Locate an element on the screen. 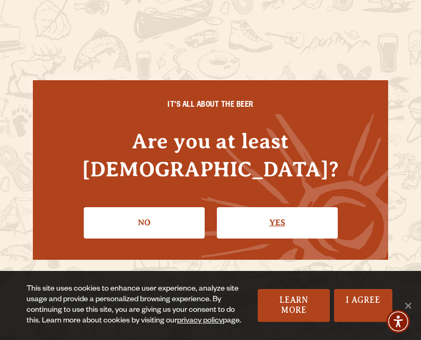  a: Learn More is located at coordinates (294, 305).